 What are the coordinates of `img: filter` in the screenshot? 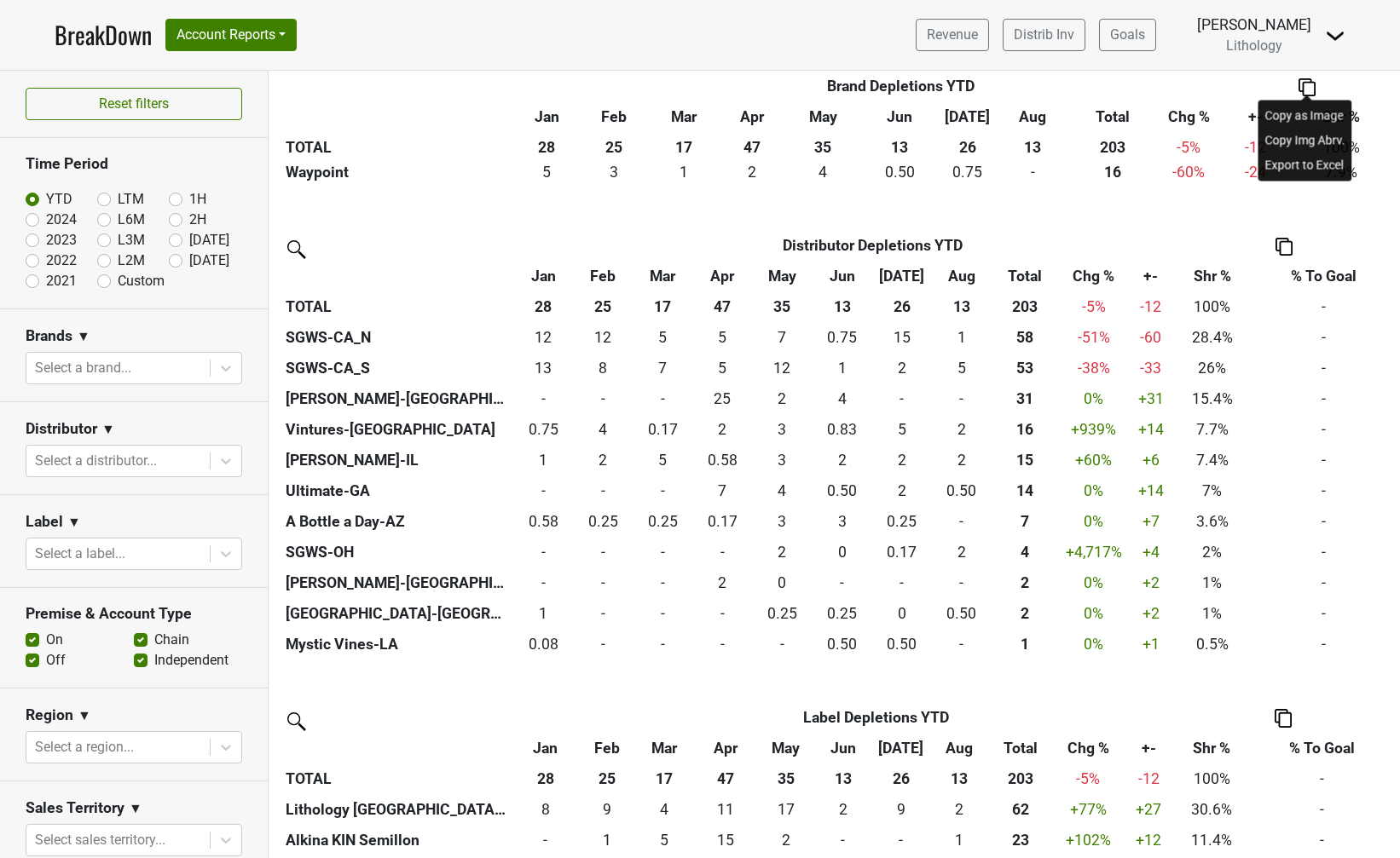 It's located at (295, 248).